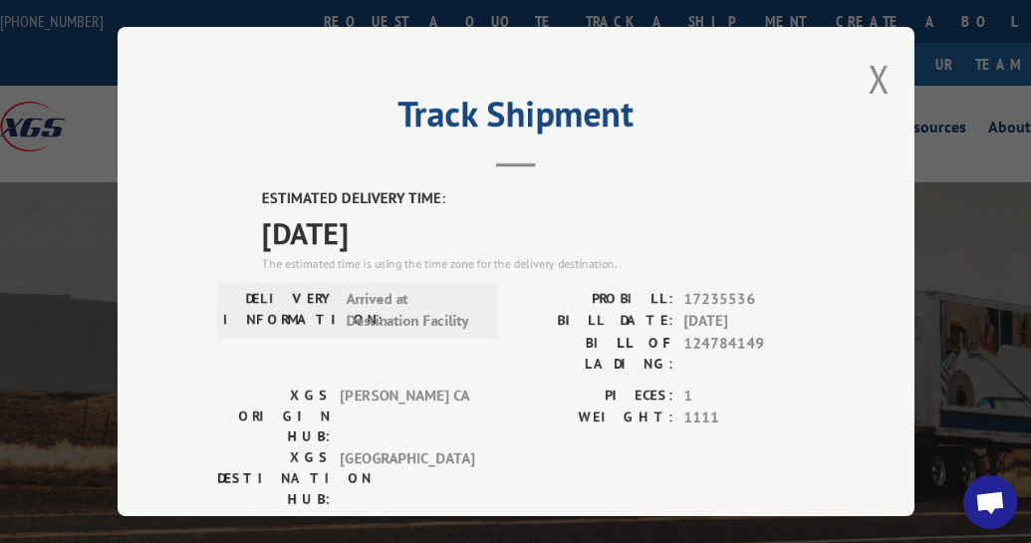  Describe the element at coordinates (412, 310) in the screenshot. I see `span: Arrived at Destination Facility` at that location.